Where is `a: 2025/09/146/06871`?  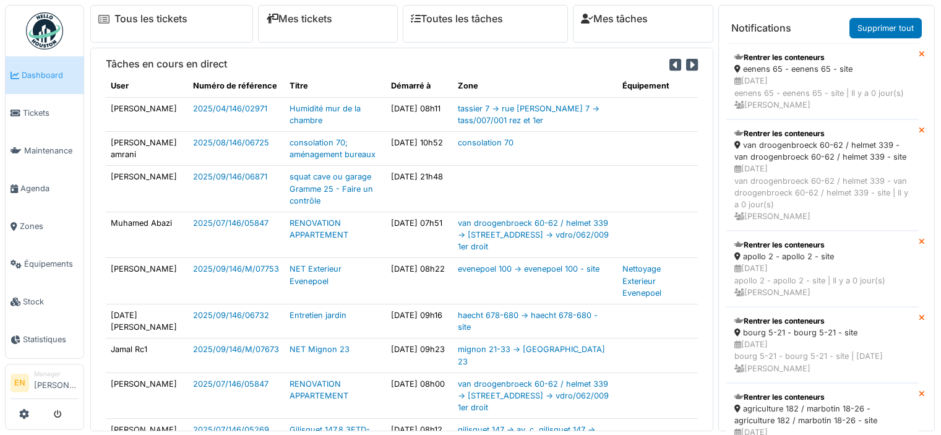 a: 2025/09/146/06871 is located at coordinates (230, 176).